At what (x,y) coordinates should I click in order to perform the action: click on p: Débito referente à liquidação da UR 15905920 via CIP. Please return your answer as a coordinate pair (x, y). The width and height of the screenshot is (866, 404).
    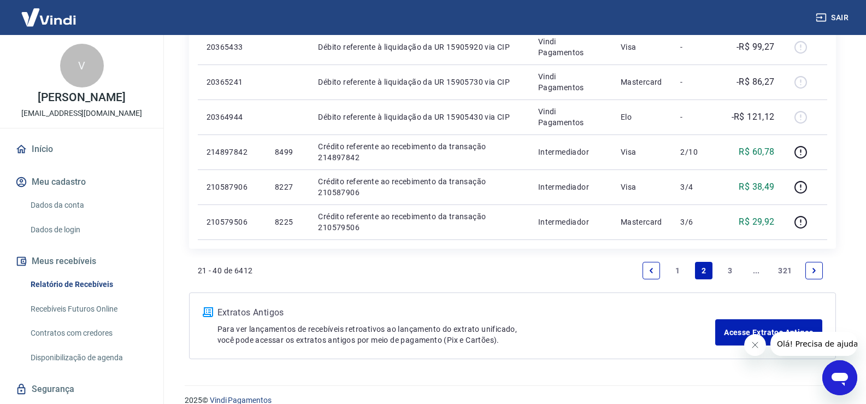
    Looking at the image, I should click on (419, 47).